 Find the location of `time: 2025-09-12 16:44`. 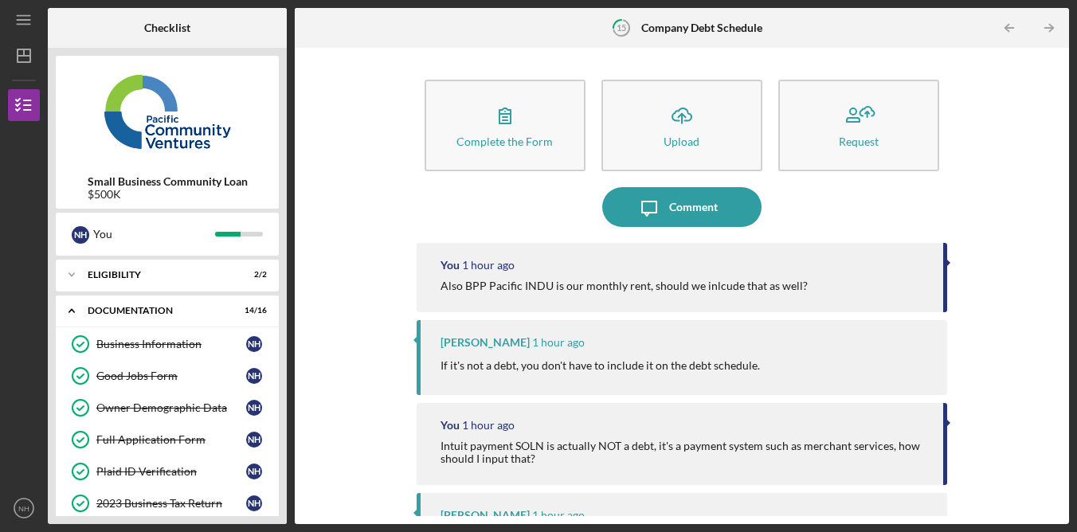

time: 2025-09-12 16:44 is located at coordinates (559, 343).